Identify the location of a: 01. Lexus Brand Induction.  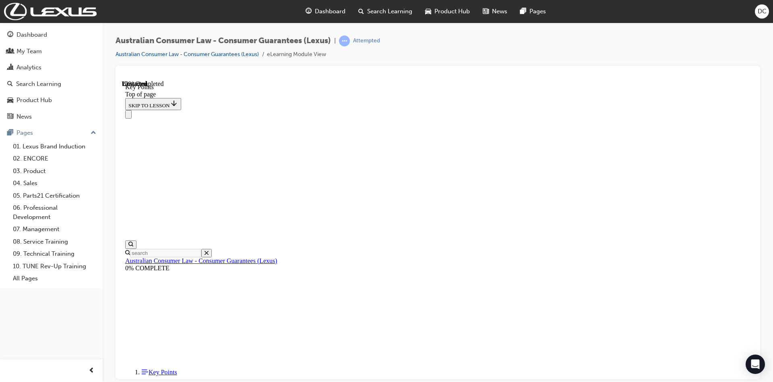
(54, 146).